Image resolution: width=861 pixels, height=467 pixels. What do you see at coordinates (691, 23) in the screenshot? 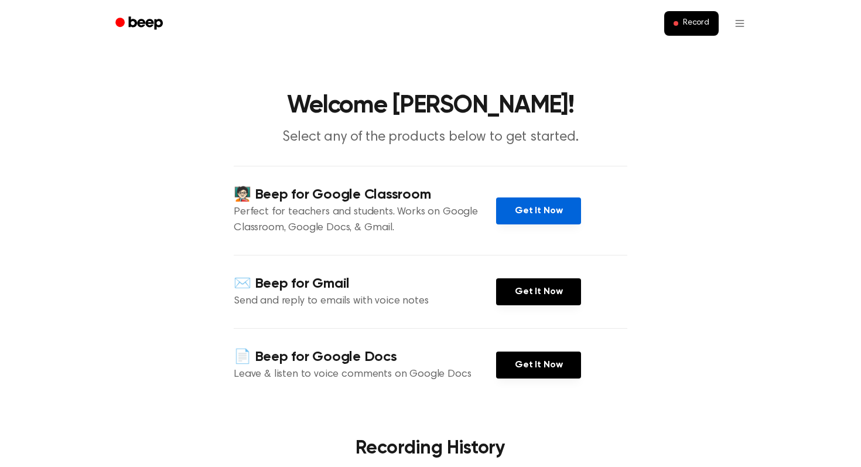
I see `button: Record` at bounding box center [691, 23].